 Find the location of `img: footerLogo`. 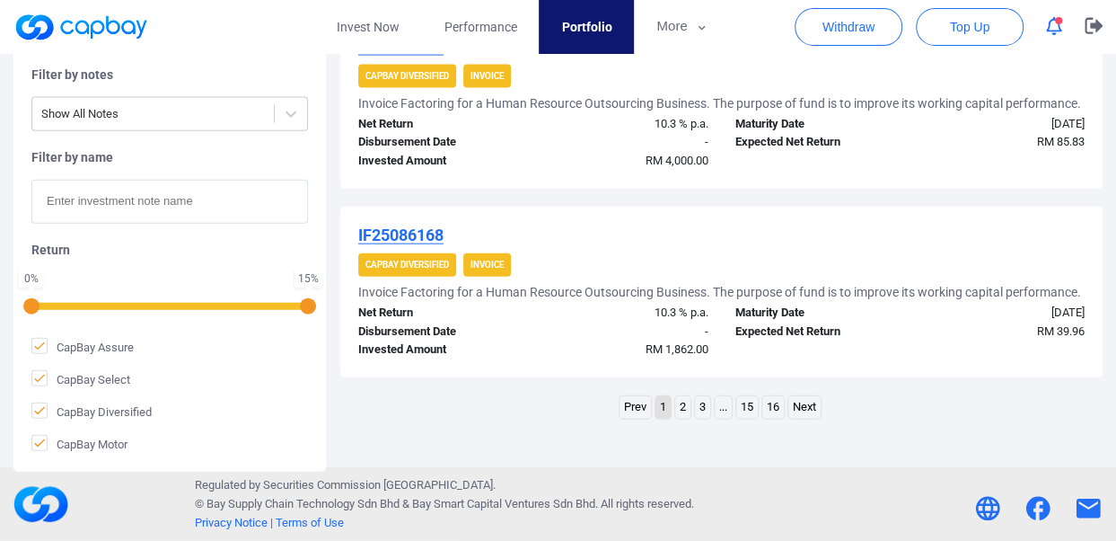

img: footerLogo is located at coordinates (40, 504).